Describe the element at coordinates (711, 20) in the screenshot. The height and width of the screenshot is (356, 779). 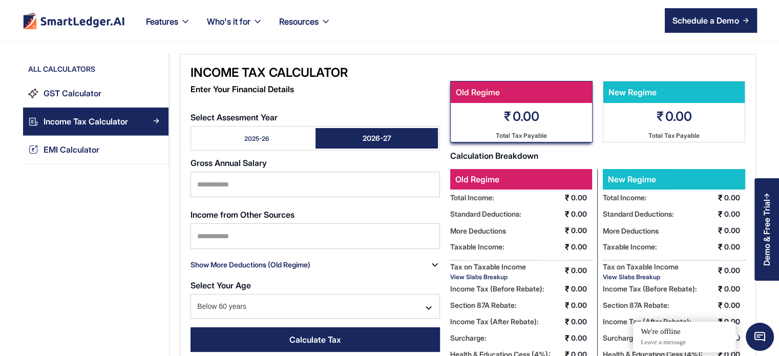
I see `a: Schedule a Demo` at that location.